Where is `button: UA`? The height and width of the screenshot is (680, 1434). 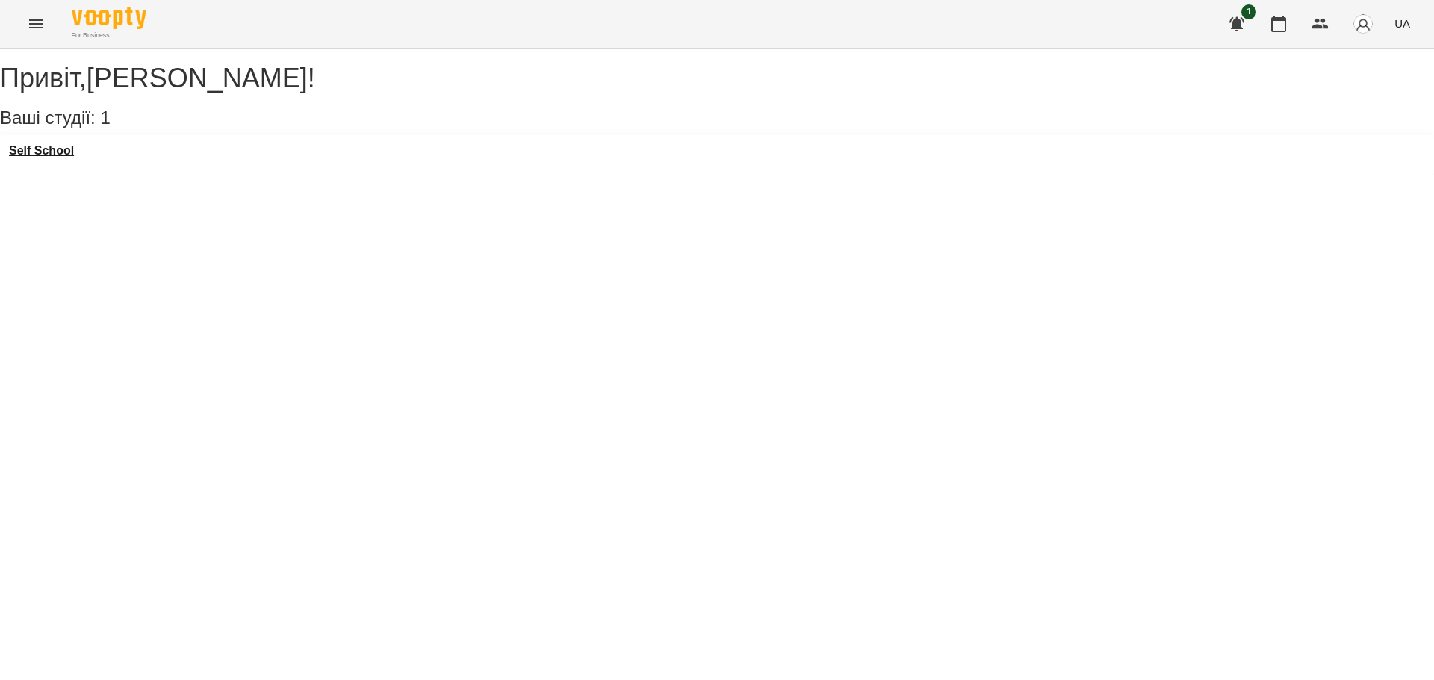 button: UA is located at coordinates (1402, 23).